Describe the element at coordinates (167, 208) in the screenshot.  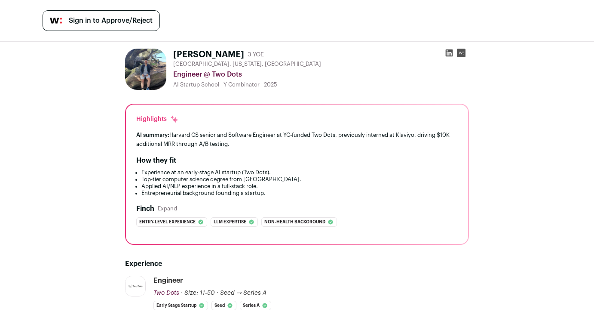
I see `button: Expand` at that location.